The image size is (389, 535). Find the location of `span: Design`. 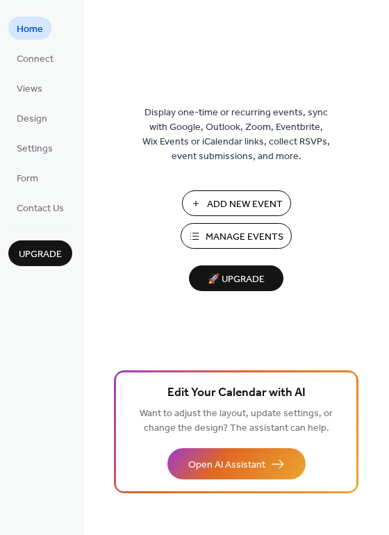

span: Design is located at coordinates (32, 119).